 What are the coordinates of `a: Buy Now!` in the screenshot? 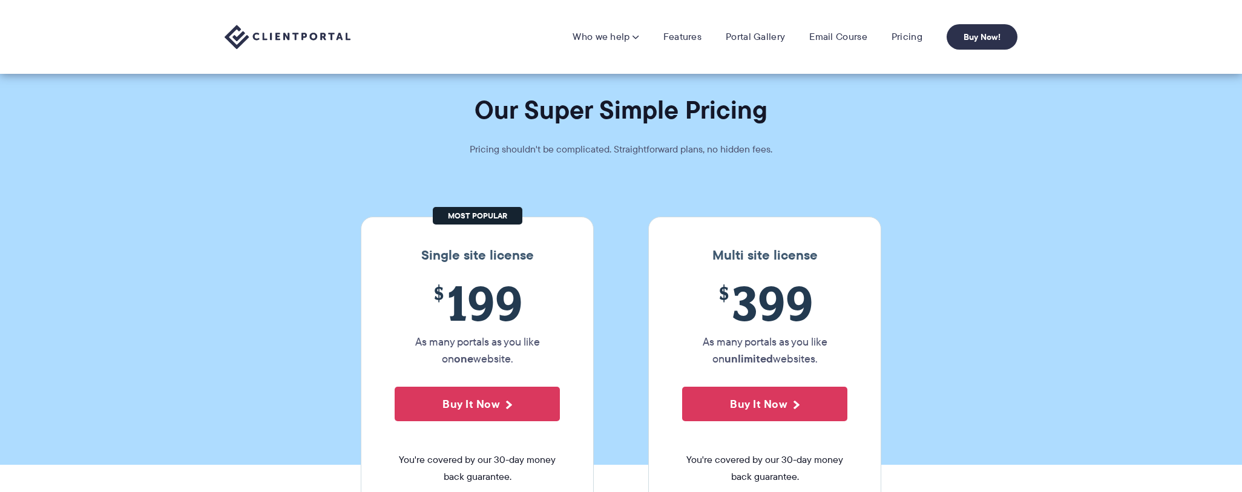 It's located at (982, 37).